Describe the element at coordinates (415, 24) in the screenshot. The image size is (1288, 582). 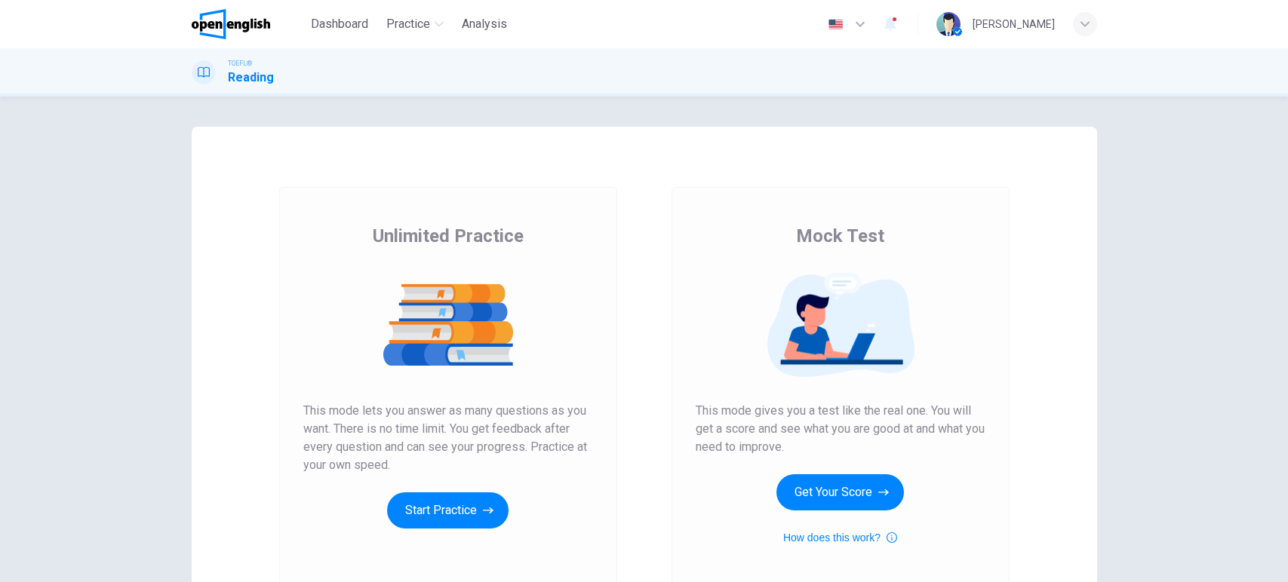
I see `button: Practice` at that location.